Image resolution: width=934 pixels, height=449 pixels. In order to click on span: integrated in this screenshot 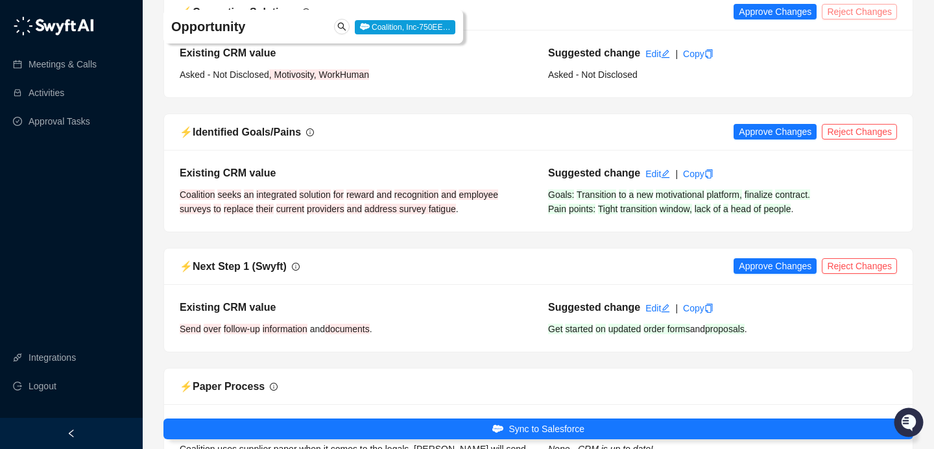, I will do `click(276, 195)`.